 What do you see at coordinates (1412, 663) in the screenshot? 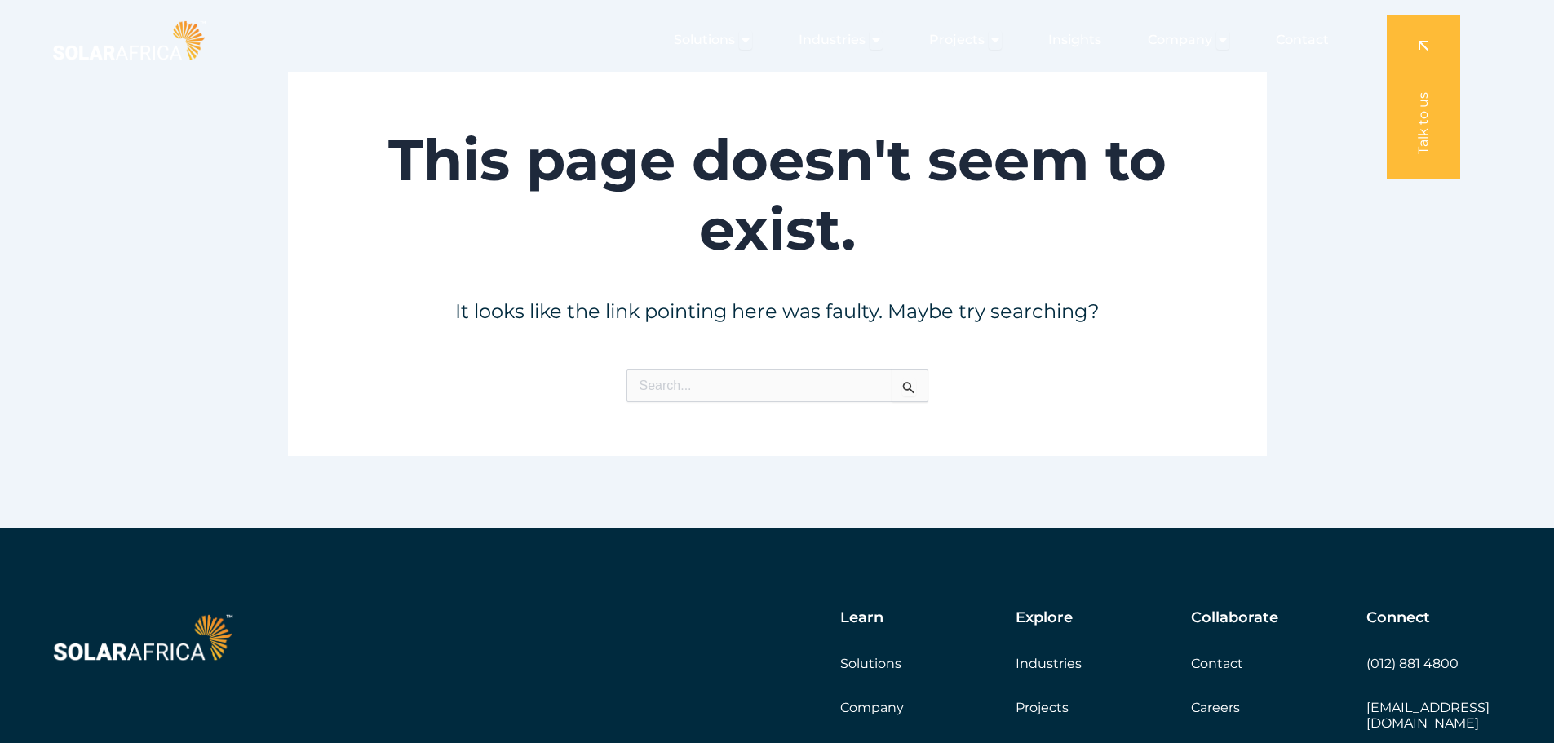
I see `a: (012) 881 4800` at bounding box center [1412, 663].